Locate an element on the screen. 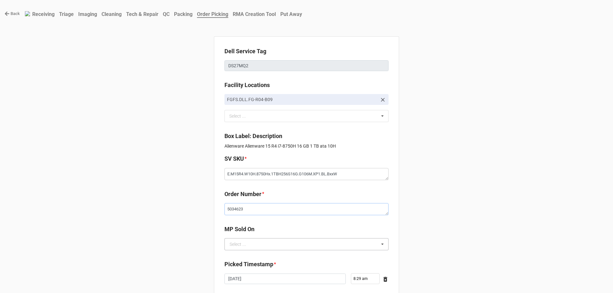 This screenshot has width=613, height=293. b: Box Label: Description is located at coordinates (253, 136).